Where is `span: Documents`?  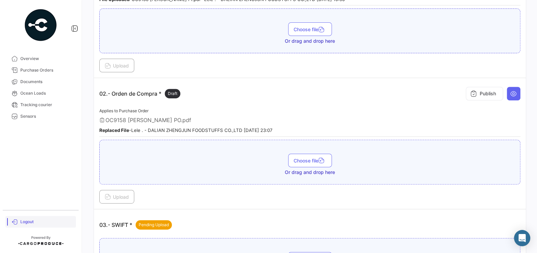 span: Documents is located at coordinates (47, 82).